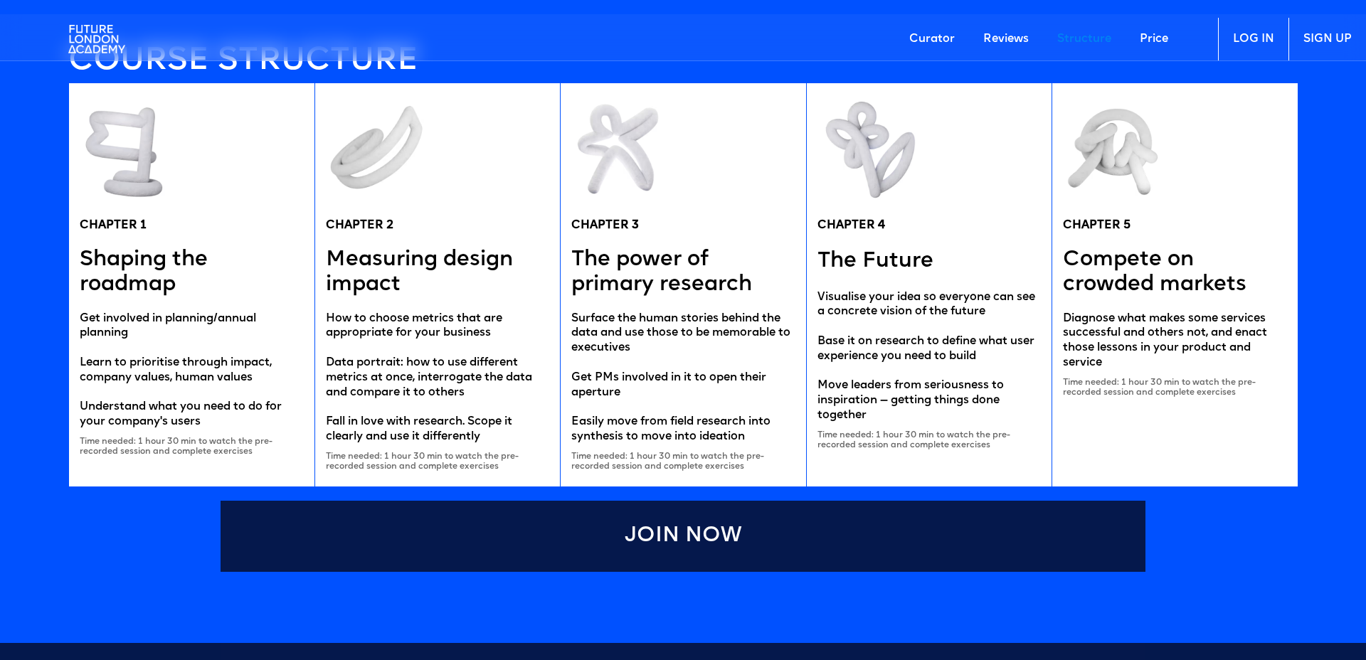 The width and height of the screenshot is (1366, 660). What do you see at coordinates (683, 378) in the screenshot?
I see `div: Surface the human stories behind the data and use those to be memorable to executives Get PMs inv...` at bounding box center [683, 378].